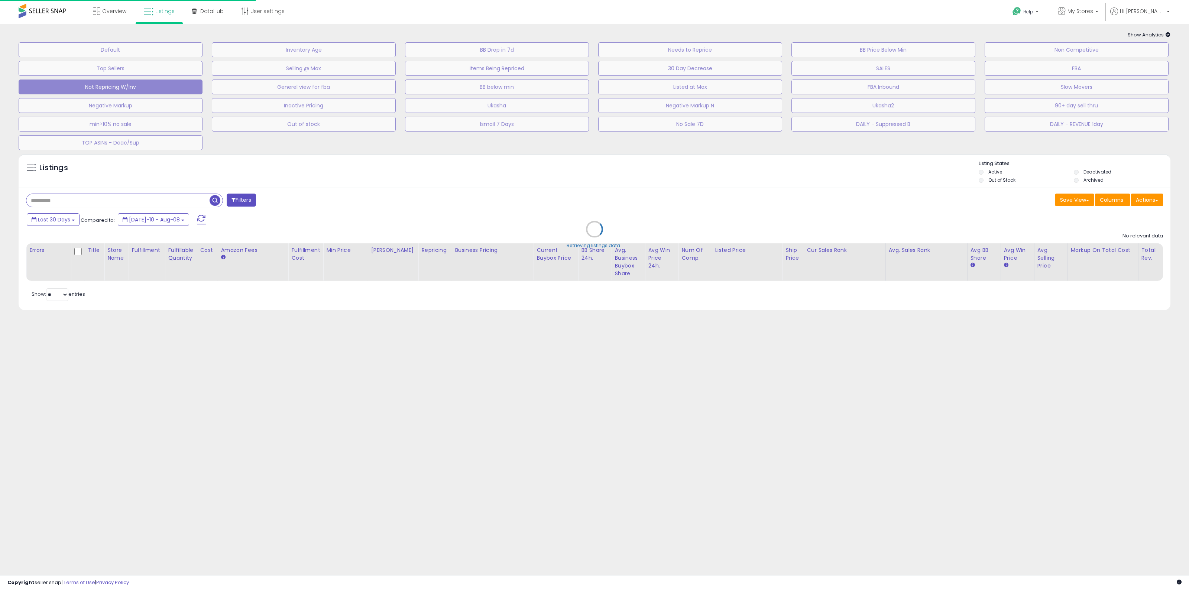 The width and height of the screenshot is (1189, 590). What do you see at coordinates (212, 11) in the screenshot?
I see `span: DataHub` at bounding box center [212, 11].